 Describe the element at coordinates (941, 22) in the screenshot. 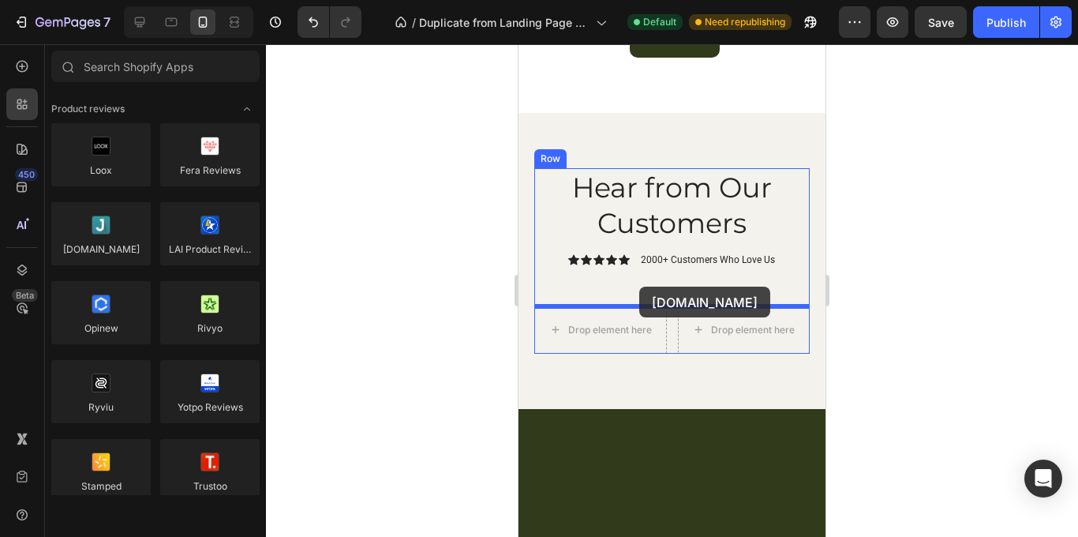

I see `span: Save` at that location.